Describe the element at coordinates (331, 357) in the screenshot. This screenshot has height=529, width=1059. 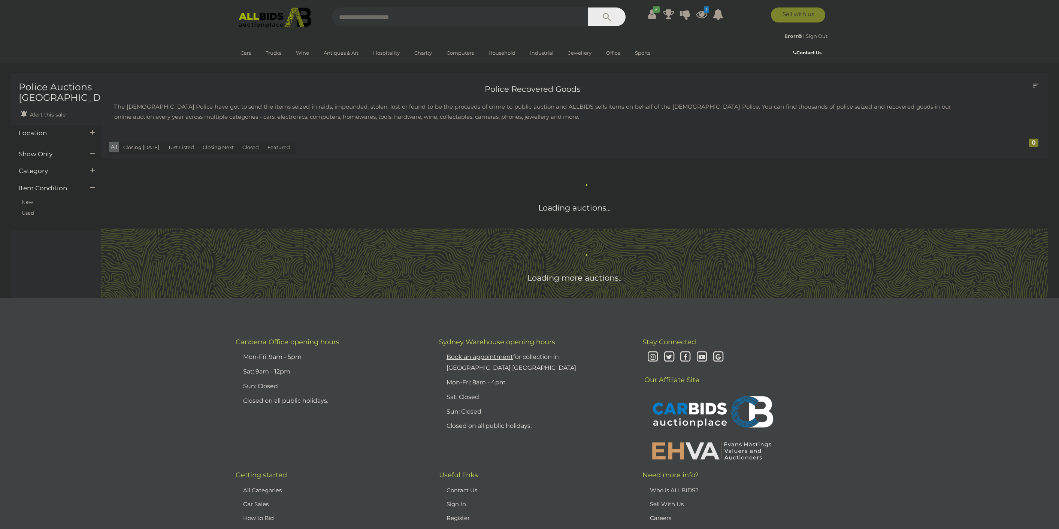
I see `li: Mon-Fri: 9am - 5pm` at that location.